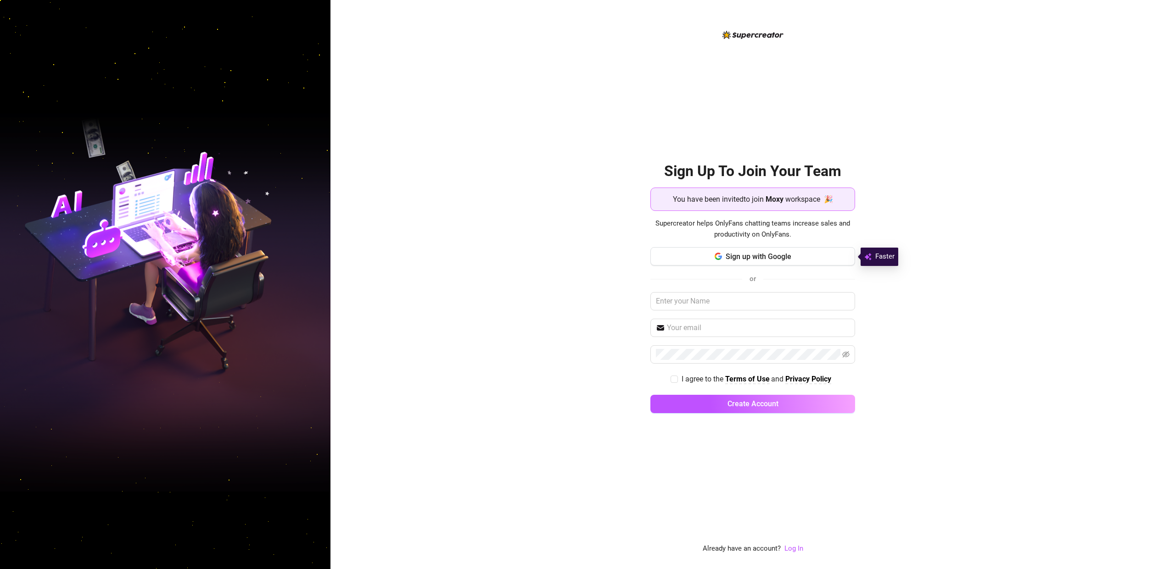  I want to click on strong: Terms of Use, so click(747, 379).